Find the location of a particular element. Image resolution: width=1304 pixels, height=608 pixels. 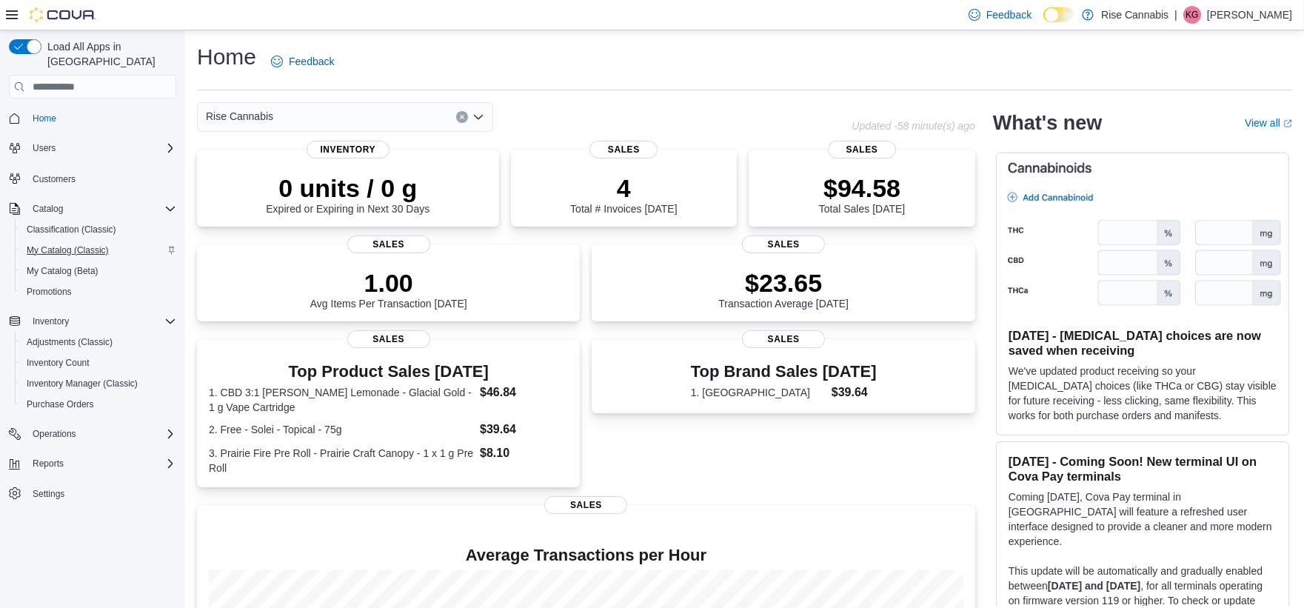

p: 1.00 is located at coordinates (389, 283).